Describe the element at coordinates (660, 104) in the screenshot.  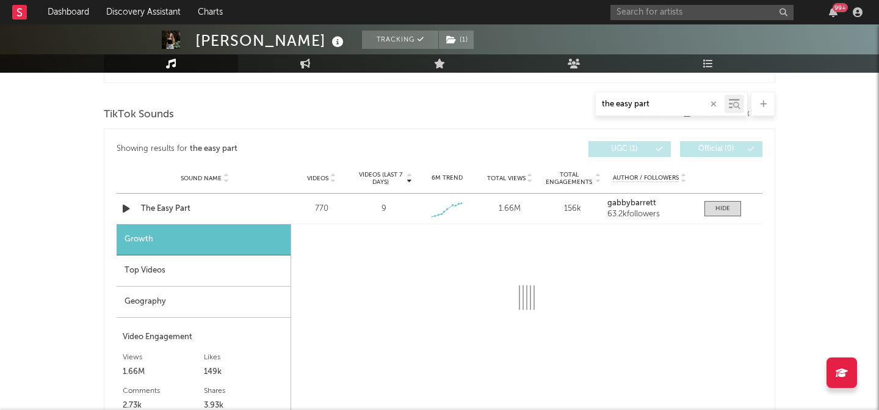
I see `input: Search by song name or URL` at that location.